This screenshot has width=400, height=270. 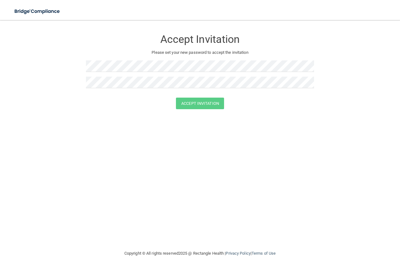 What do you see at coordinates (264, 253) in the screenshot?
I see `a: Terms of Use` at bounding box center [264, 253].